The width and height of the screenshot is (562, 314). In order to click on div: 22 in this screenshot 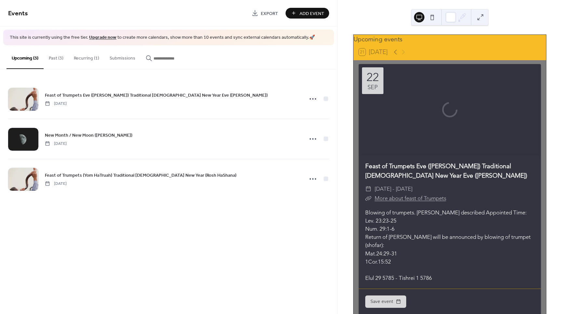, I will do `click(373, 77)`.